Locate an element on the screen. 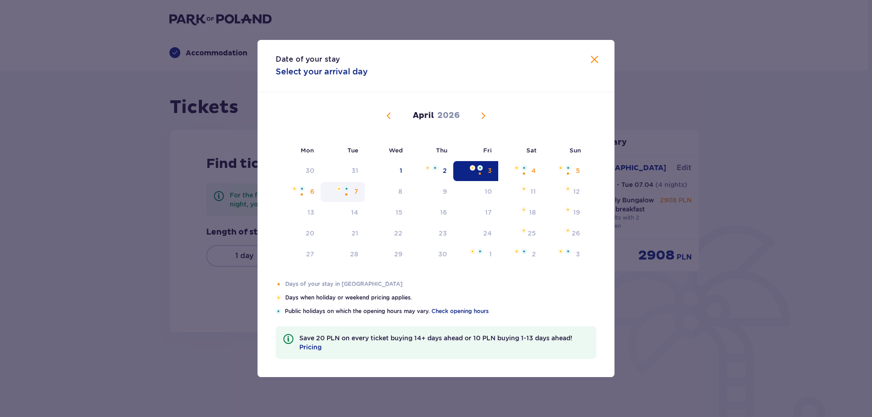 The image size is (872, 417). td: Not available. Tuesday, April 28, 2026 is located at coordinates (342, 255).